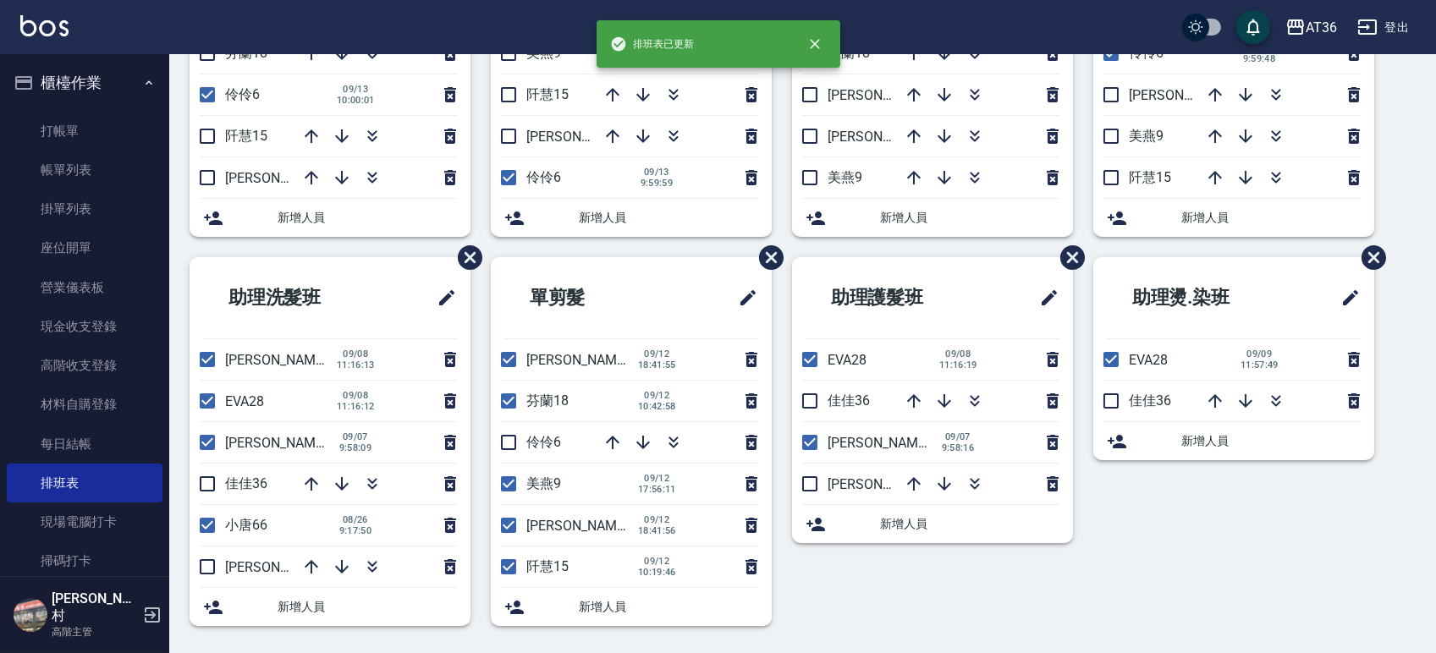 Image resolution: width=1436 pixels, height=653 pixels. What do you see at coordinates (657, 183) in the screenshot?
I see `span: 9:59:59` at bounding box center [657, 183].